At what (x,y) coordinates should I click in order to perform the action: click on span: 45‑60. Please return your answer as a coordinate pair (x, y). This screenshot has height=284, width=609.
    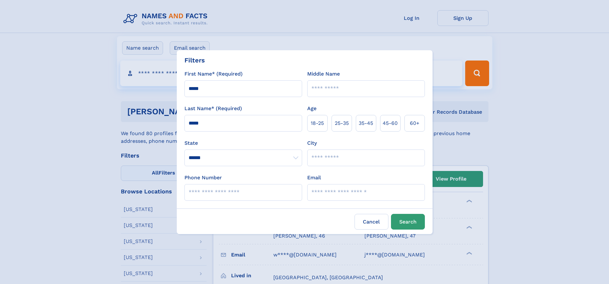
    Looking at the image, I should click on (390, 123).